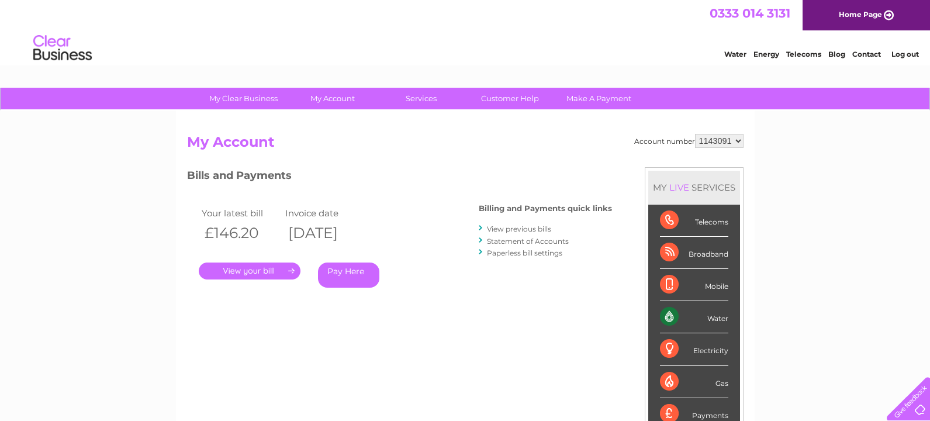  I want to click on div: LIVE, so click(679, 187).